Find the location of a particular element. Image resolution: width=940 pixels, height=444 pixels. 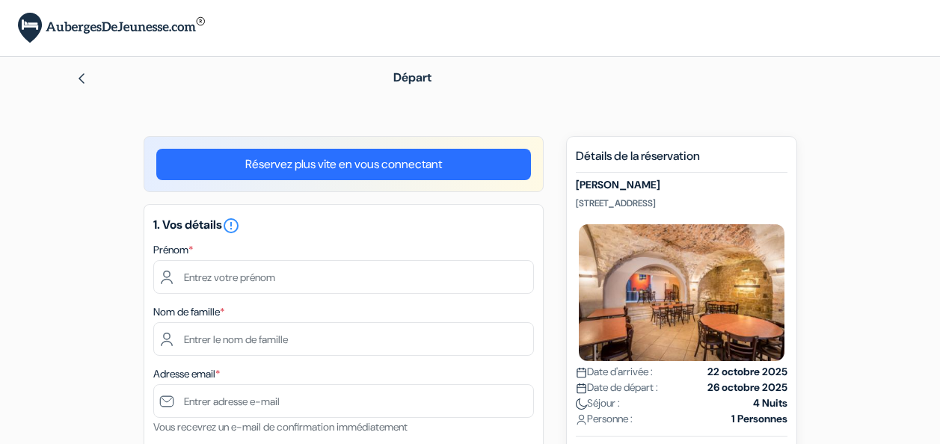

input: Entrer adresse e-mail is located at coordinates (343, 401).